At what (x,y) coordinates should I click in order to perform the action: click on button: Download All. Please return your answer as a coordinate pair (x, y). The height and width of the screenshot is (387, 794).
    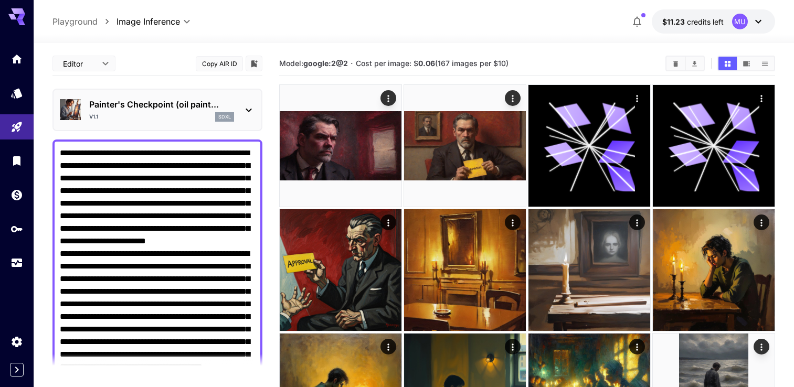
    Looking at the image, I should click on (694, 64).